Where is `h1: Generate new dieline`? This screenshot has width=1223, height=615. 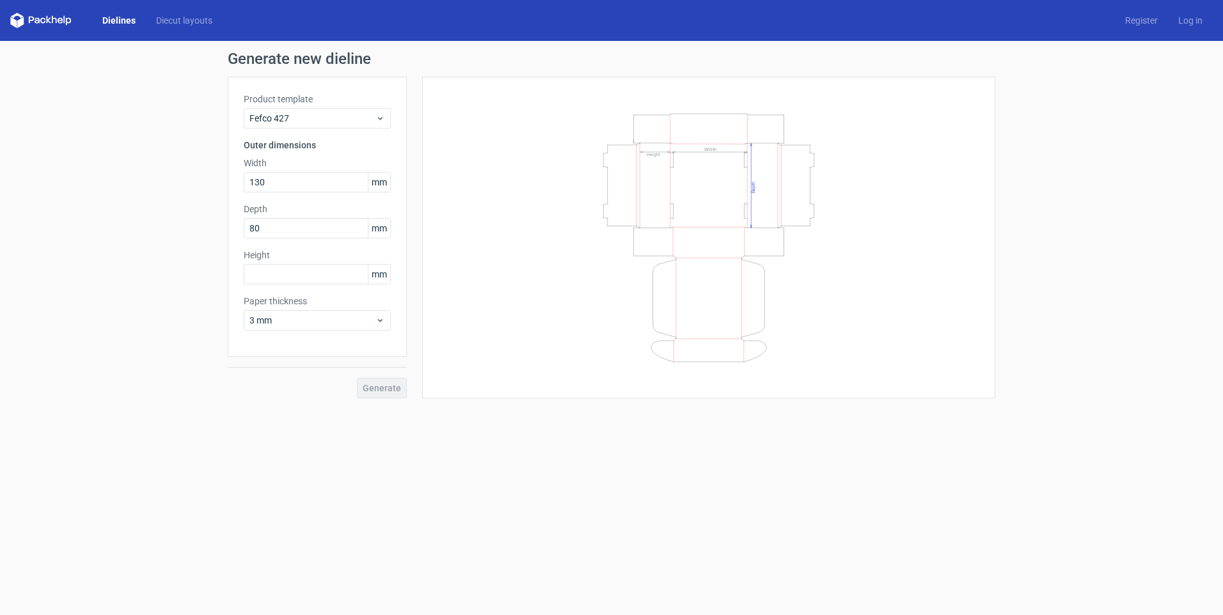
h1: Generate new dieline is located at coordinates (612, 59).